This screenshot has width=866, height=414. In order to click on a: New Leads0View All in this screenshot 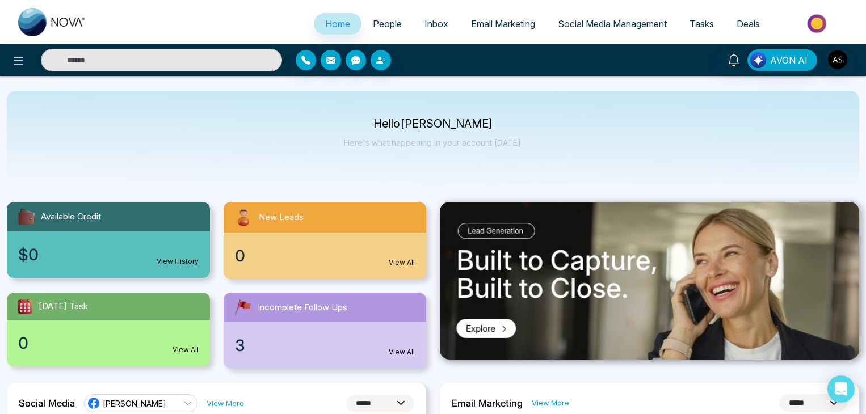, I will do `click(325, 240)`.